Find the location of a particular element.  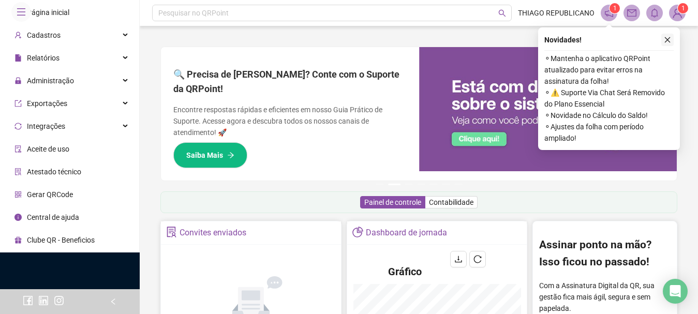

span: Atestado técnico is located at coordinates (54, 172).